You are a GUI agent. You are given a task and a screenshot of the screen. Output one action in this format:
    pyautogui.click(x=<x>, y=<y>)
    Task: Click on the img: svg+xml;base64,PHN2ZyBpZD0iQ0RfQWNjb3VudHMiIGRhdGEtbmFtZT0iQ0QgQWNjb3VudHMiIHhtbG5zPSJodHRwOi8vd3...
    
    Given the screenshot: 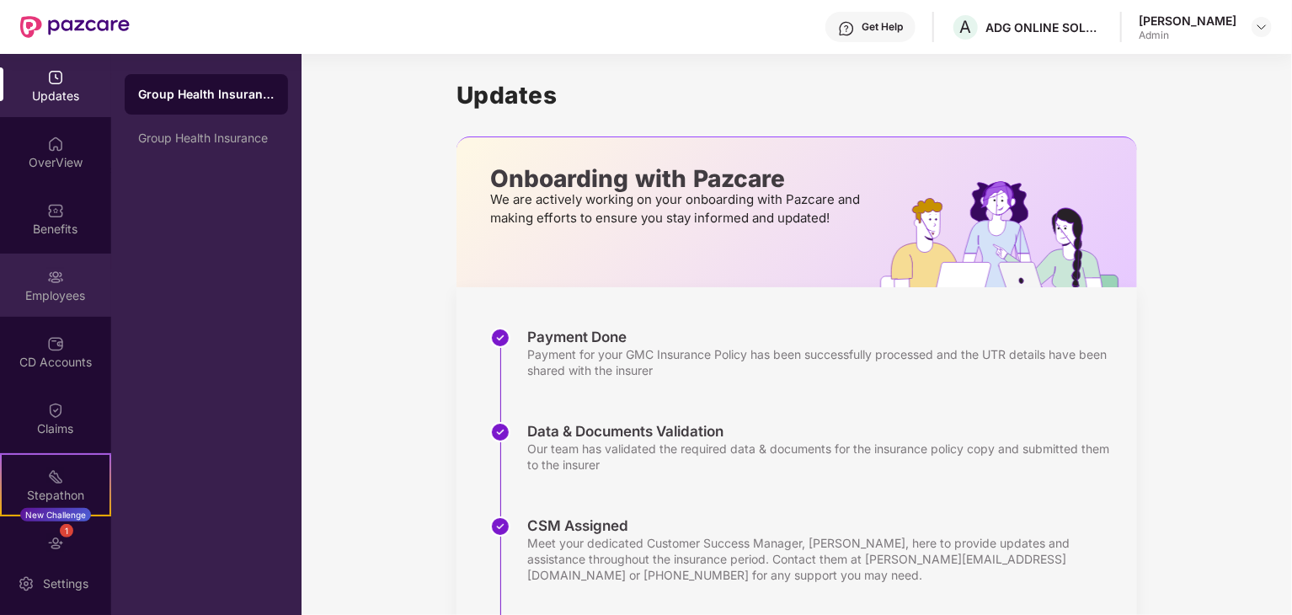 What is the action you would take?
    pyautogui.click(x=56, y=344)
    